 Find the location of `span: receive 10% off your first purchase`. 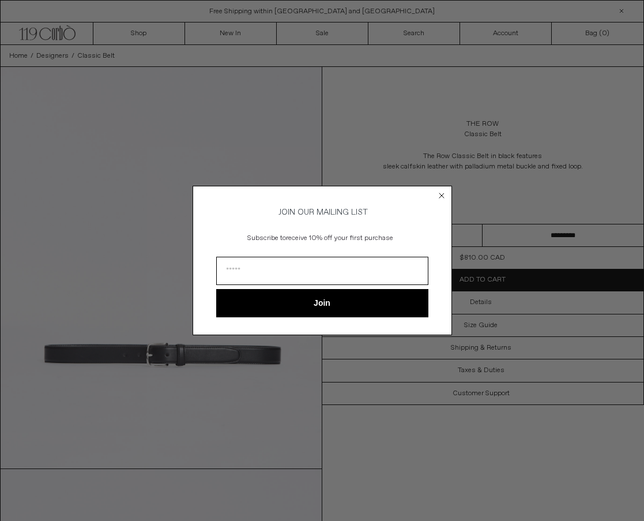

span: receive 10% off your first purchase is located at coordinates (340, 238).